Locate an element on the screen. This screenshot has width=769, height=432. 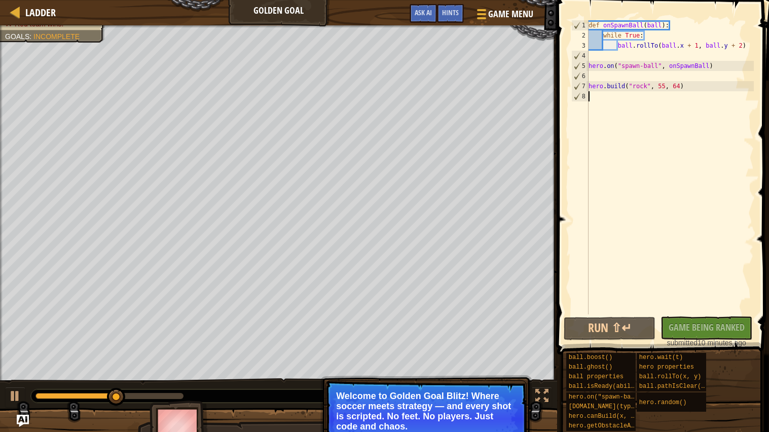
div: 6 is located at coordinates (580, 76).